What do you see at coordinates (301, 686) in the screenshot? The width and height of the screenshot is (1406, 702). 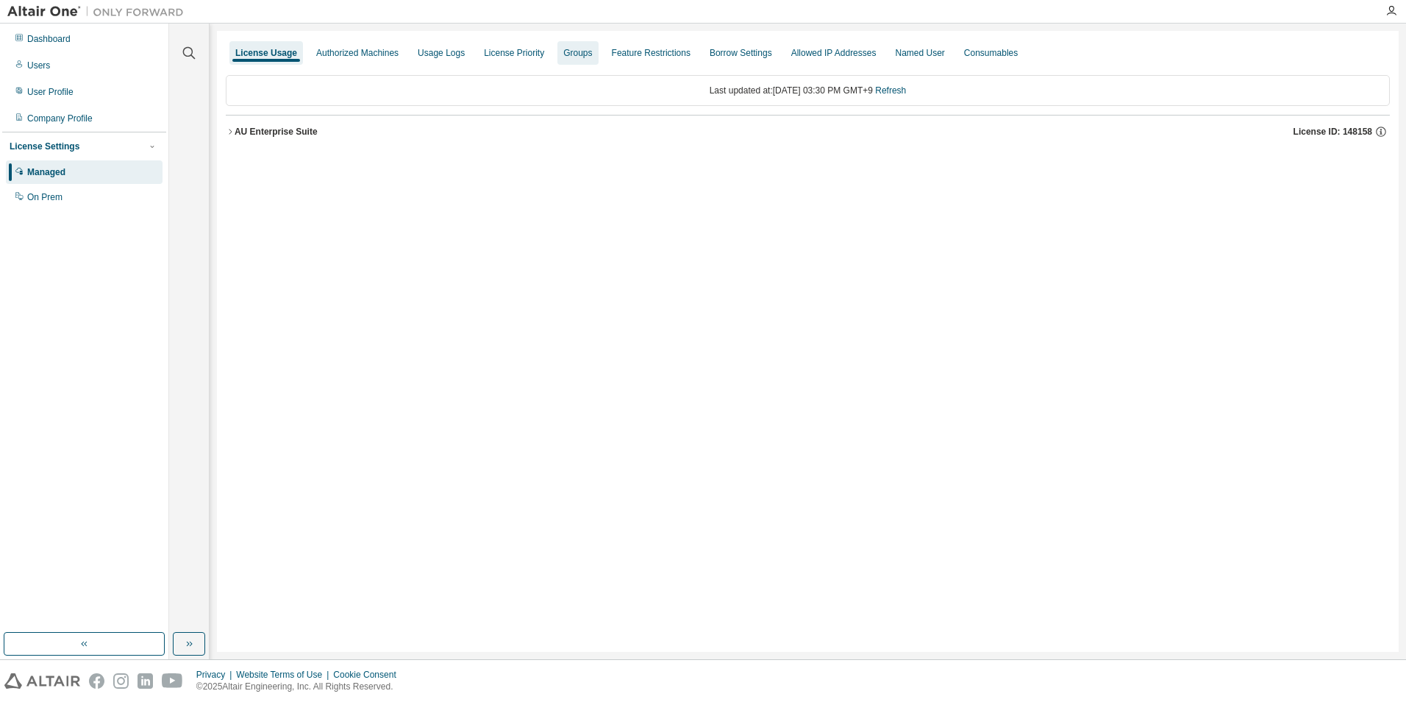 I see `p: © 2025 Altair Engineering, Inc. All Rights Reserved.` at bounding box center [301, 686].